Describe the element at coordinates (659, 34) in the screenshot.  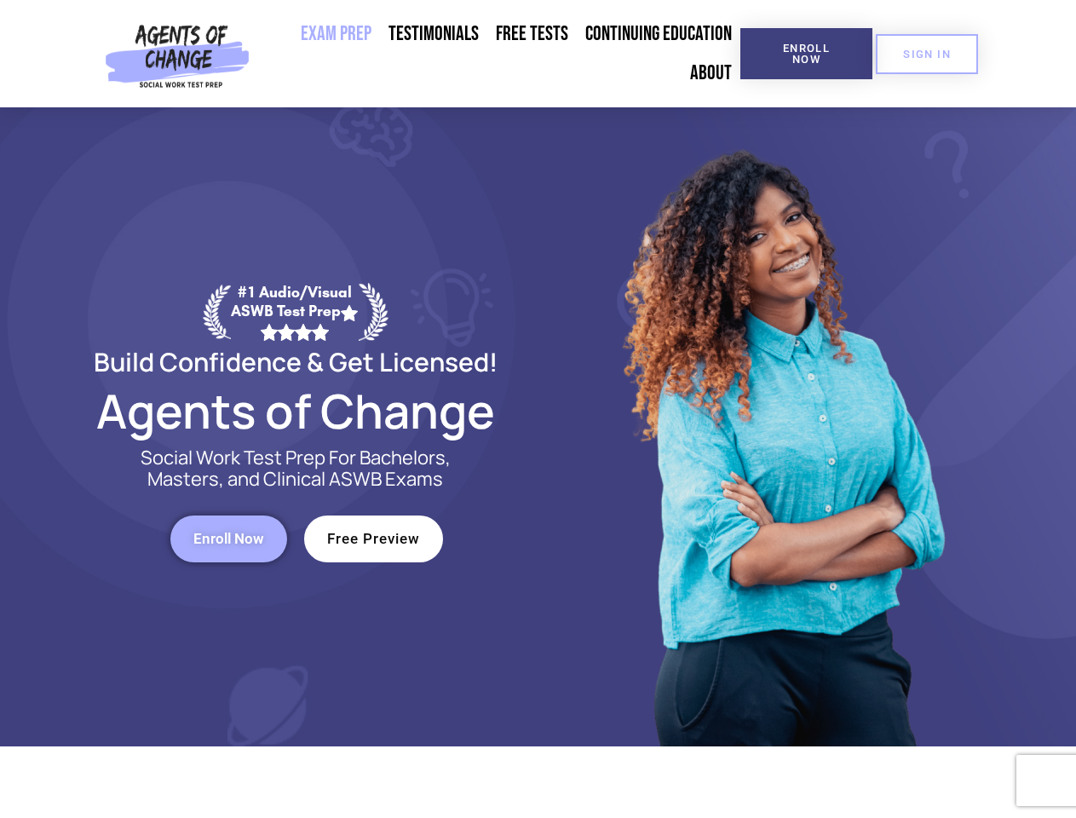
I see `a: Continuing Education` at that location.